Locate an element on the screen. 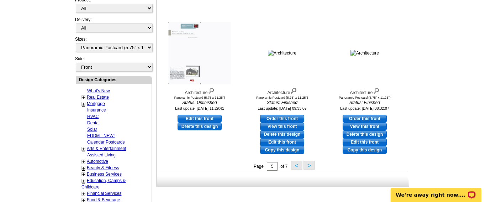  a: Beauty & Fitness is located at coordinates (103, 168).